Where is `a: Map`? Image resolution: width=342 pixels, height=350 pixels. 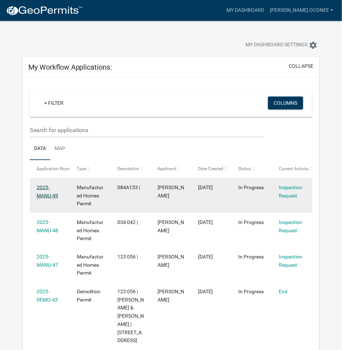
a: Map is located at coordinates (60, 149).